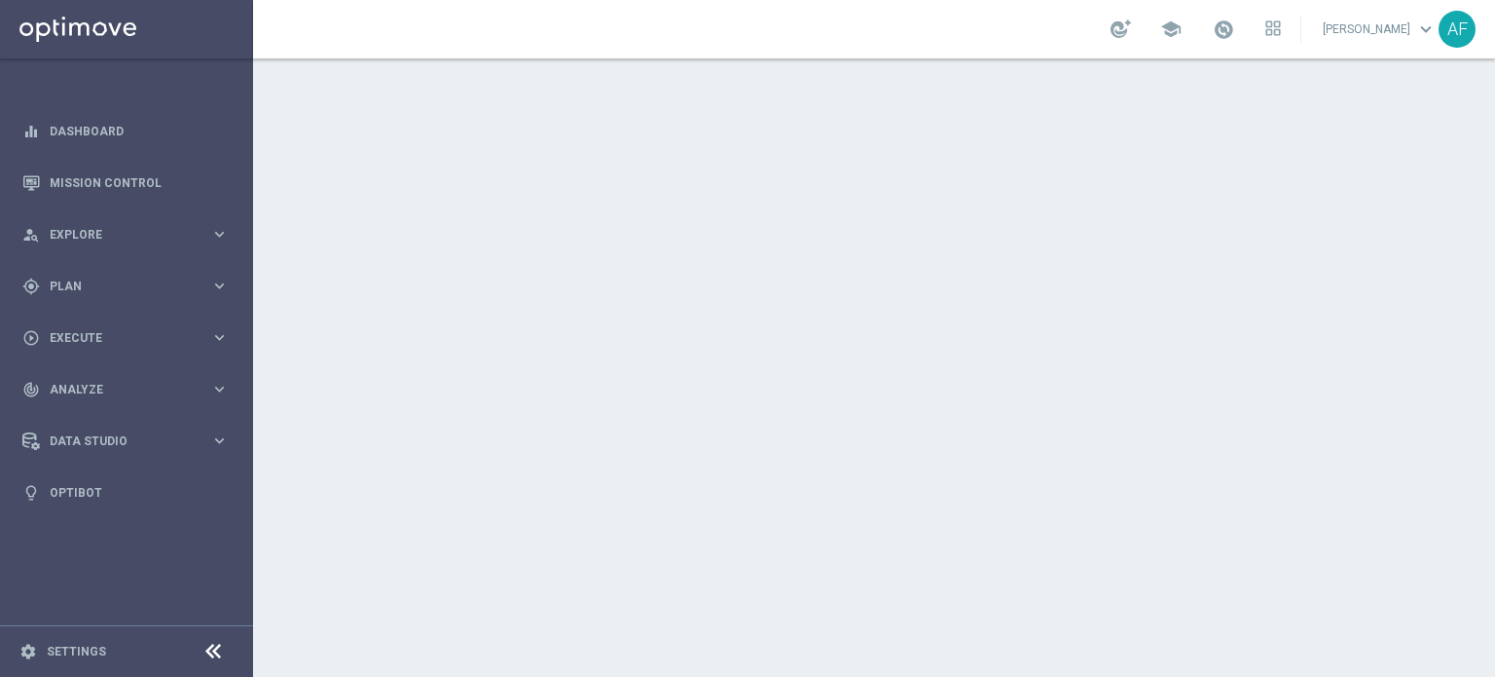  I want to click on button: Data Studio keyboard_arrow_right, so click(126, 441).